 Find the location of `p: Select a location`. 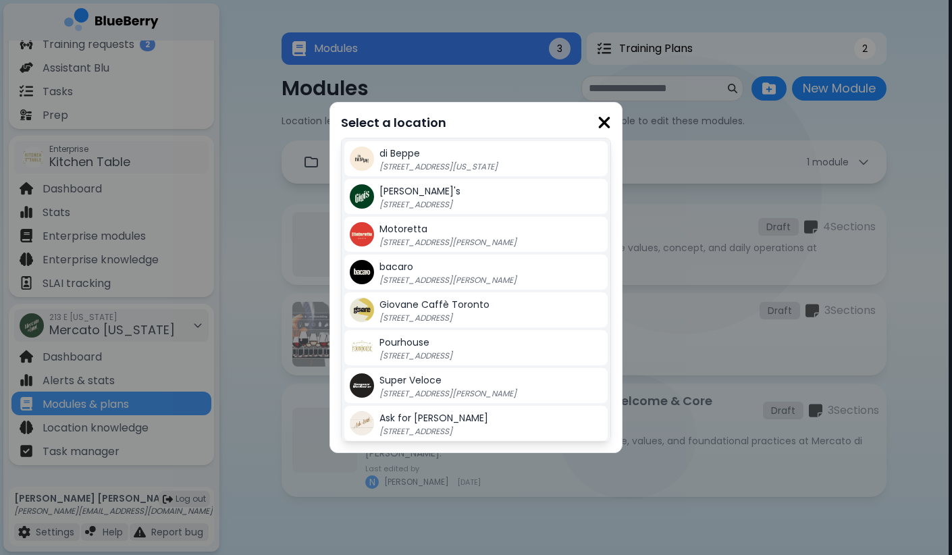

p: Select a location is located at coordinates (476, 123).